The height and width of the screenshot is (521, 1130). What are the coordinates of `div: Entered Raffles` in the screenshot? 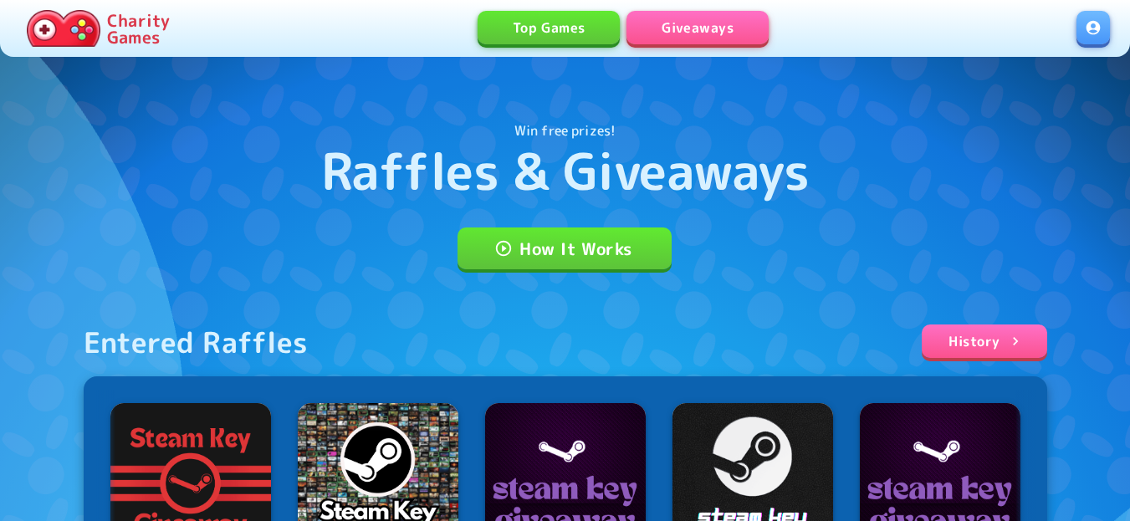 It's located at (196, 342).